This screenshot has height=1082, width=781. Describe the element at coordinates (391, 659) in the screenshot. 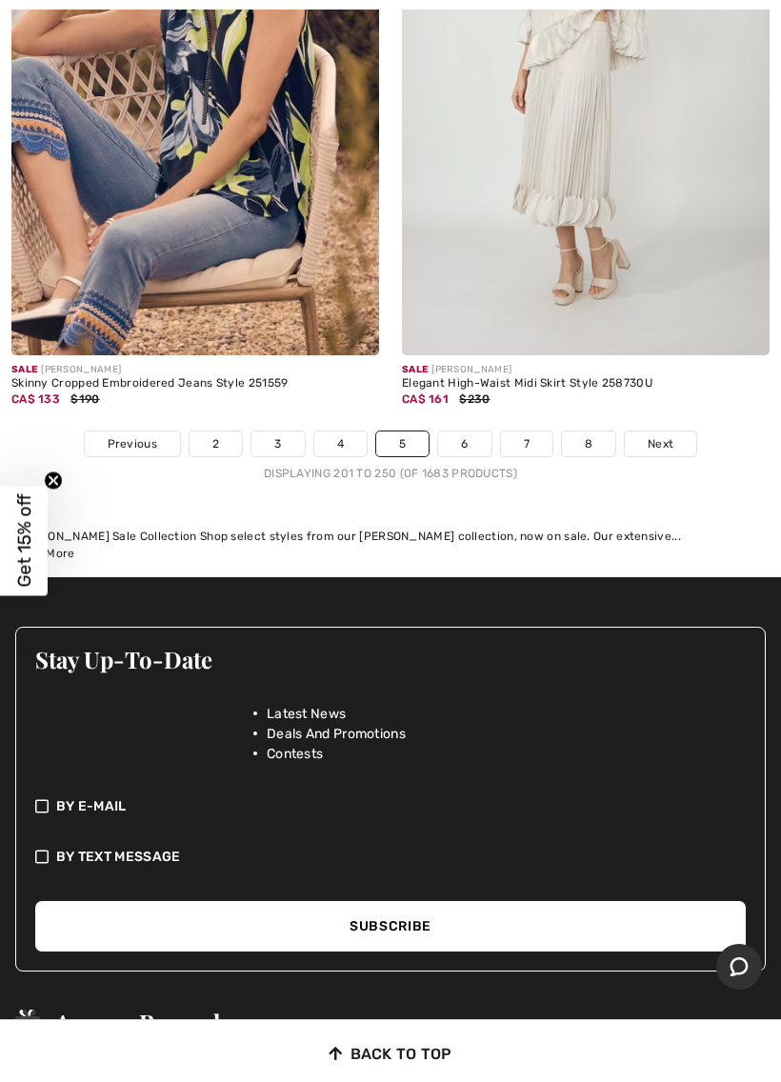

I see `h3: Stay Up-To-Date` at that location.